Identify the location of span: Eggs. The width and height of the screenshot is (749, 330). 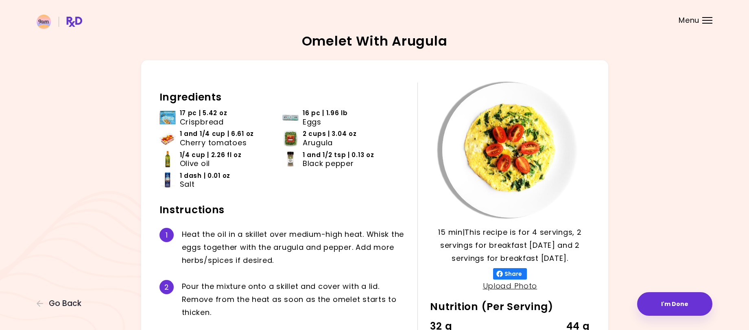
(312, 122).